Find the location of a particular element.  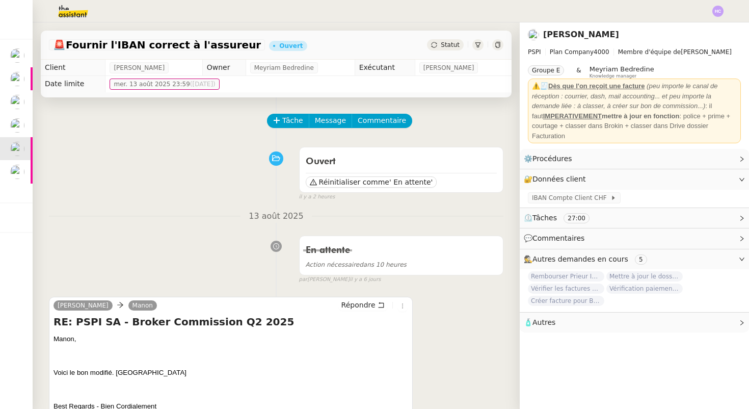

div: 🕵️Autres demandes en cours 5 is located at coordinates (635, 259).